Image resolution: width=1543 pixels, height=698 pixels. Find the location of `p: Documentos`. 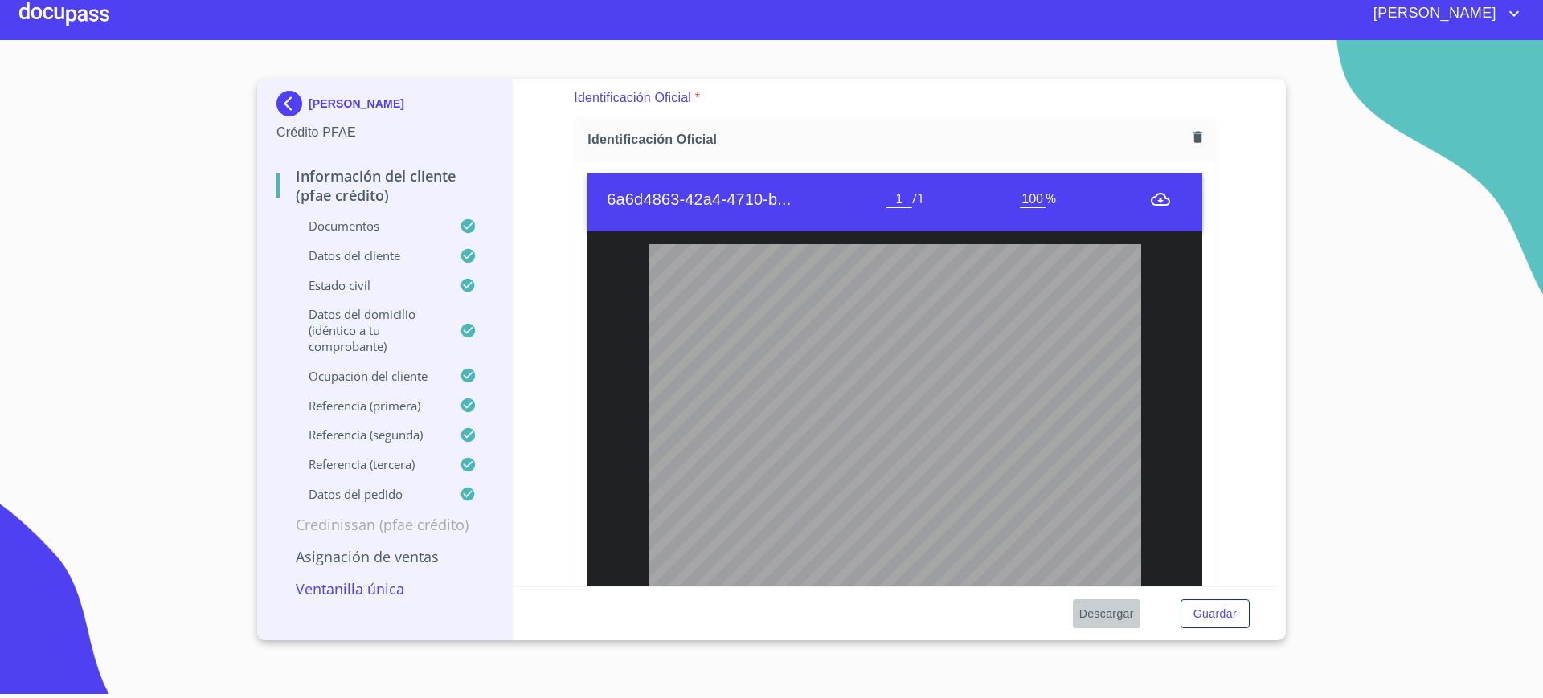

p: Documentos is located at coordinates (368, 226).